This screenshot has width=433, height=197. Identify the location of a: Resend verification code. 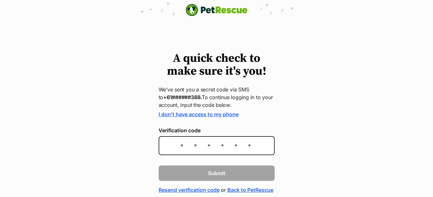
(189, 190).